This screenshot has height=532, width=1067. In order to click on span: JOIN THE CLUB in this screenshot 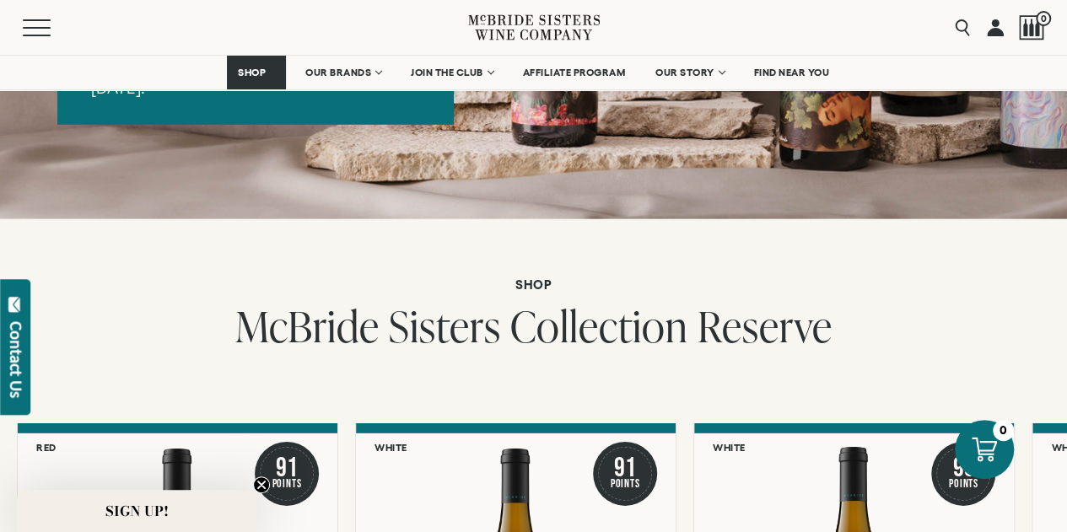, I will do `click(447, 73)`.